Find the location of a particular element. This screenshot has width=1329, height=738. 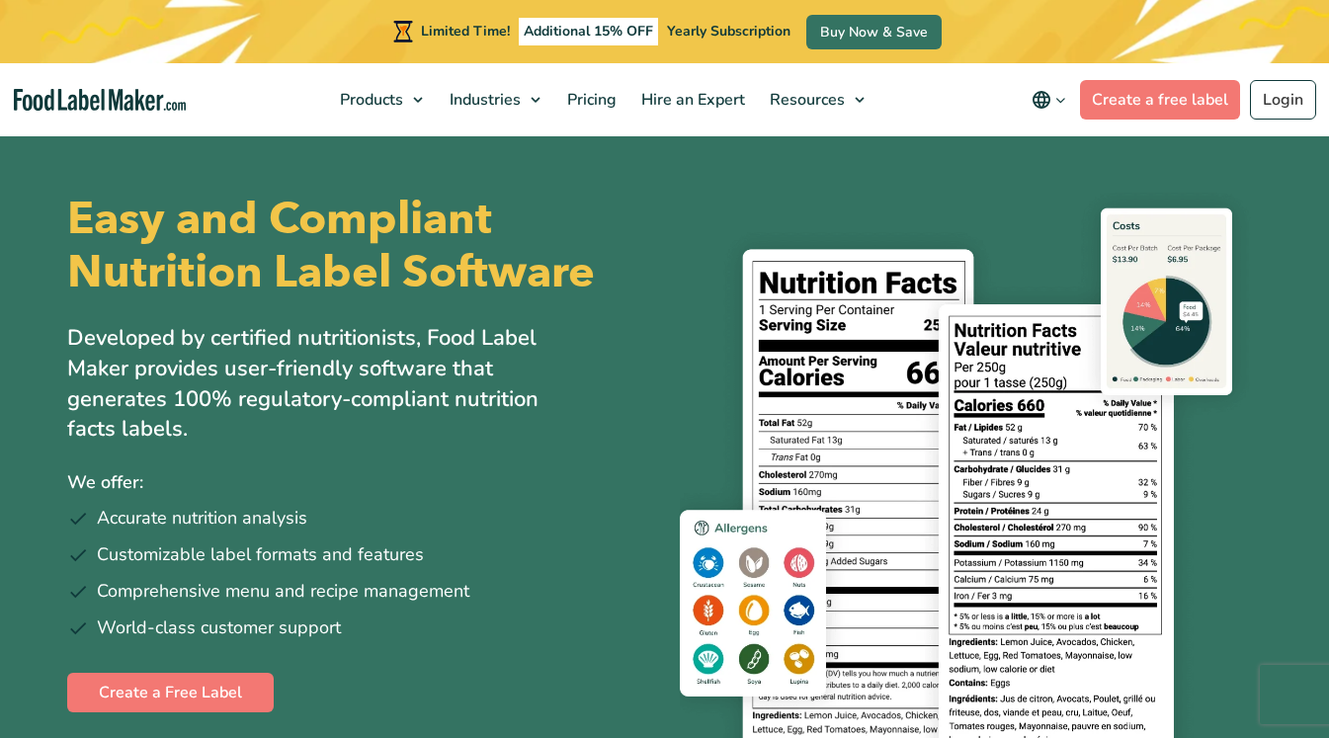

button: Change language is located at coordinates (1048, 100).